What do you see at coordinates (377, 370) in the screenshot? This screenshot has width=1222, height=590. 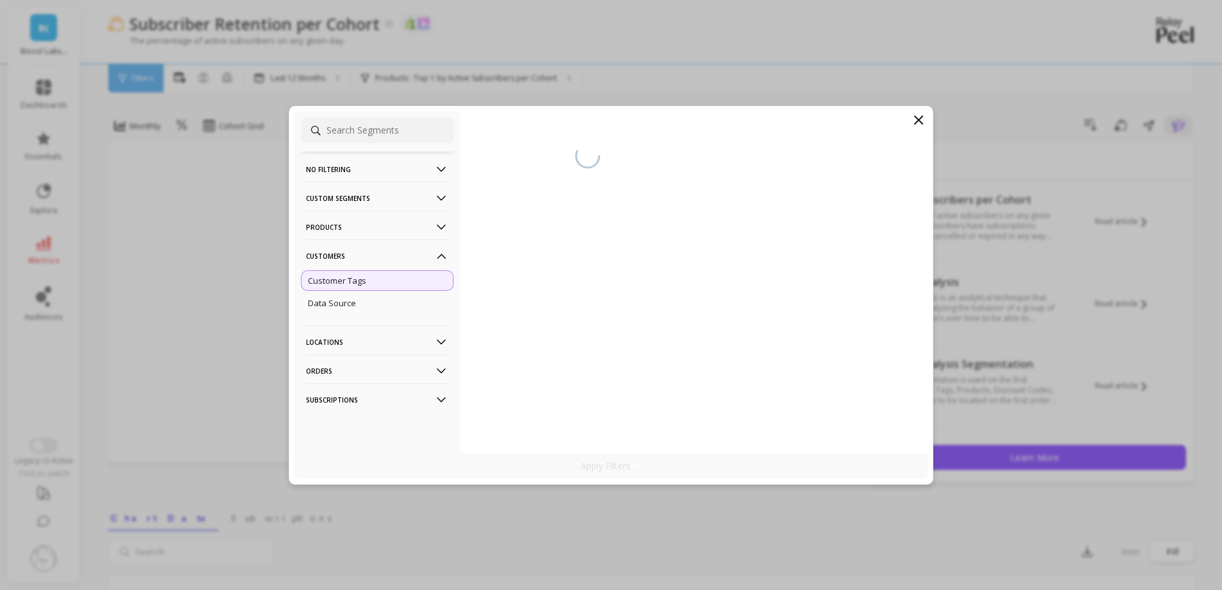 I see `p: Orders` at bounding box center [377, 370].